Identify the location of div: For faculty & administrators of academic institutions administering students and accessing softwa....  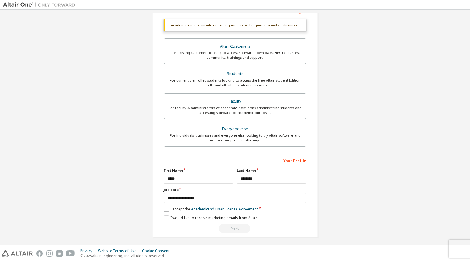
(235, 110).